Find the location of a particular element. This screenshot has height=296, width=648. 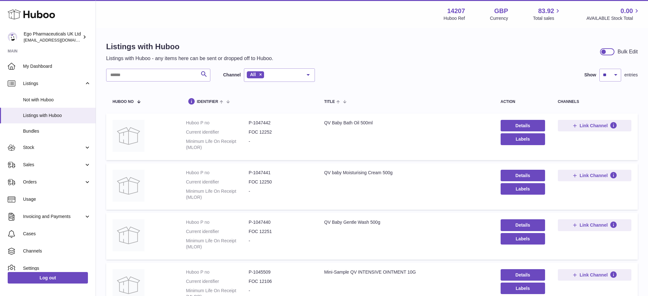

a: 83.92 Total sales is located at coordinates (547, 14).